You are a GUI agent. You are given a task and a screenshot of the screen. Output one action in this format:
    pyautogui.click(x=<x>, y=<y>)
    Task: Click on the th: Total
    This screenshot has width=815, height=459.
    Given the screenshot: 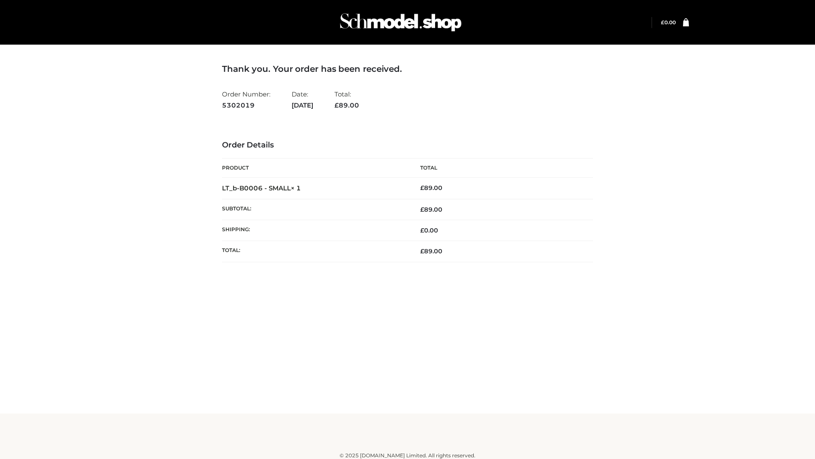 What is the action you would take?
    pyautogui.click(x=500, y=168)
    